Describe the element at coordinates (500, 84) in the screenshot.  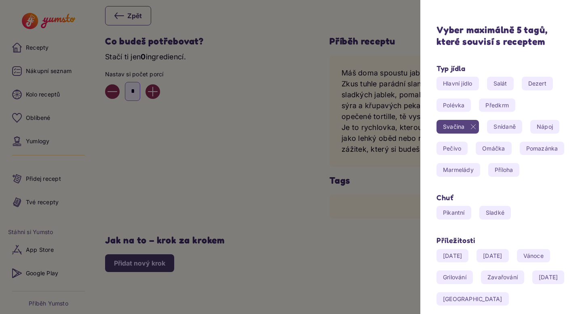
I see `span: Salát` at that location.